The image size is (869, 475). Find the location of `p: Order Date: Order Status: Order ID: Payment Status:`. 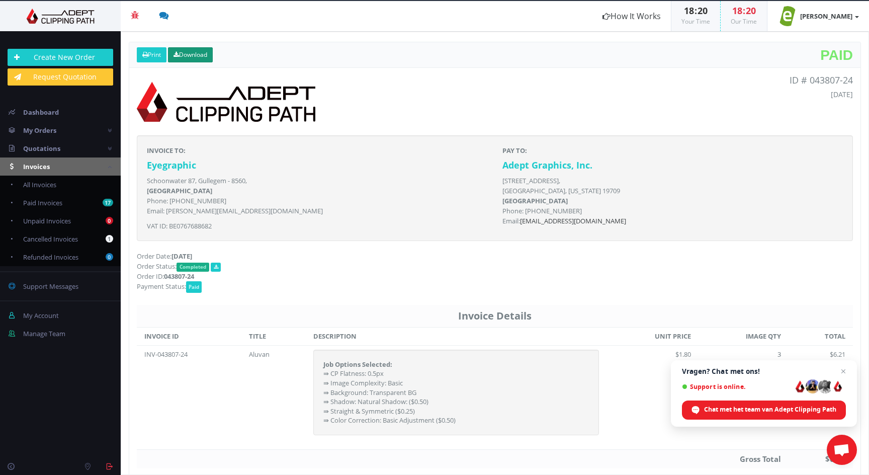

p: Order Date: Order Status: Order ID: Payment Status: is located at coordinates (495, 271).